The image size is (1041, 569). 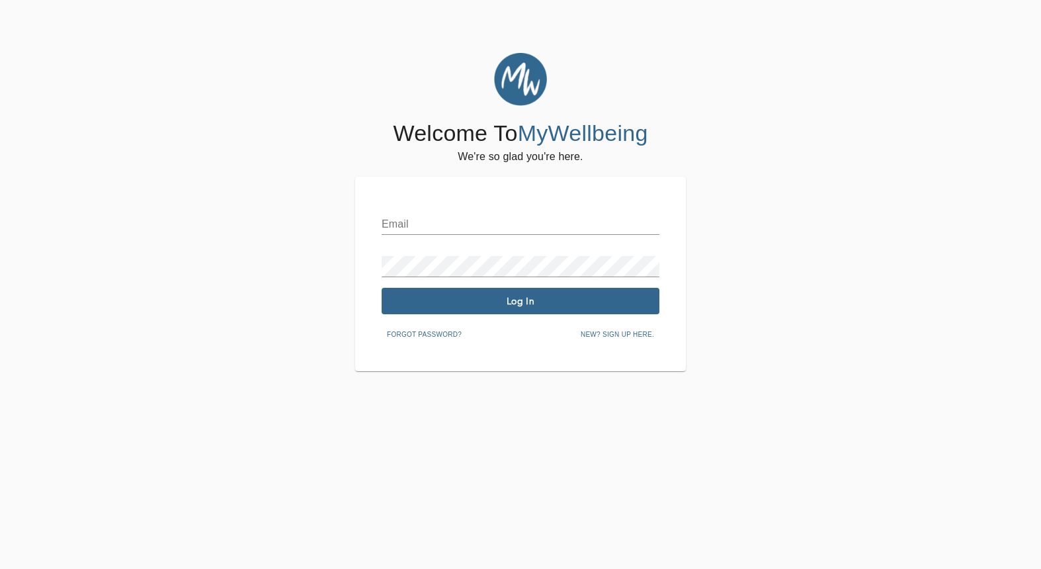 What do you see at coordinates (617, 335) in the screenshot?
I see `button: New? Sign up here.` at bounding box center [617, 335].